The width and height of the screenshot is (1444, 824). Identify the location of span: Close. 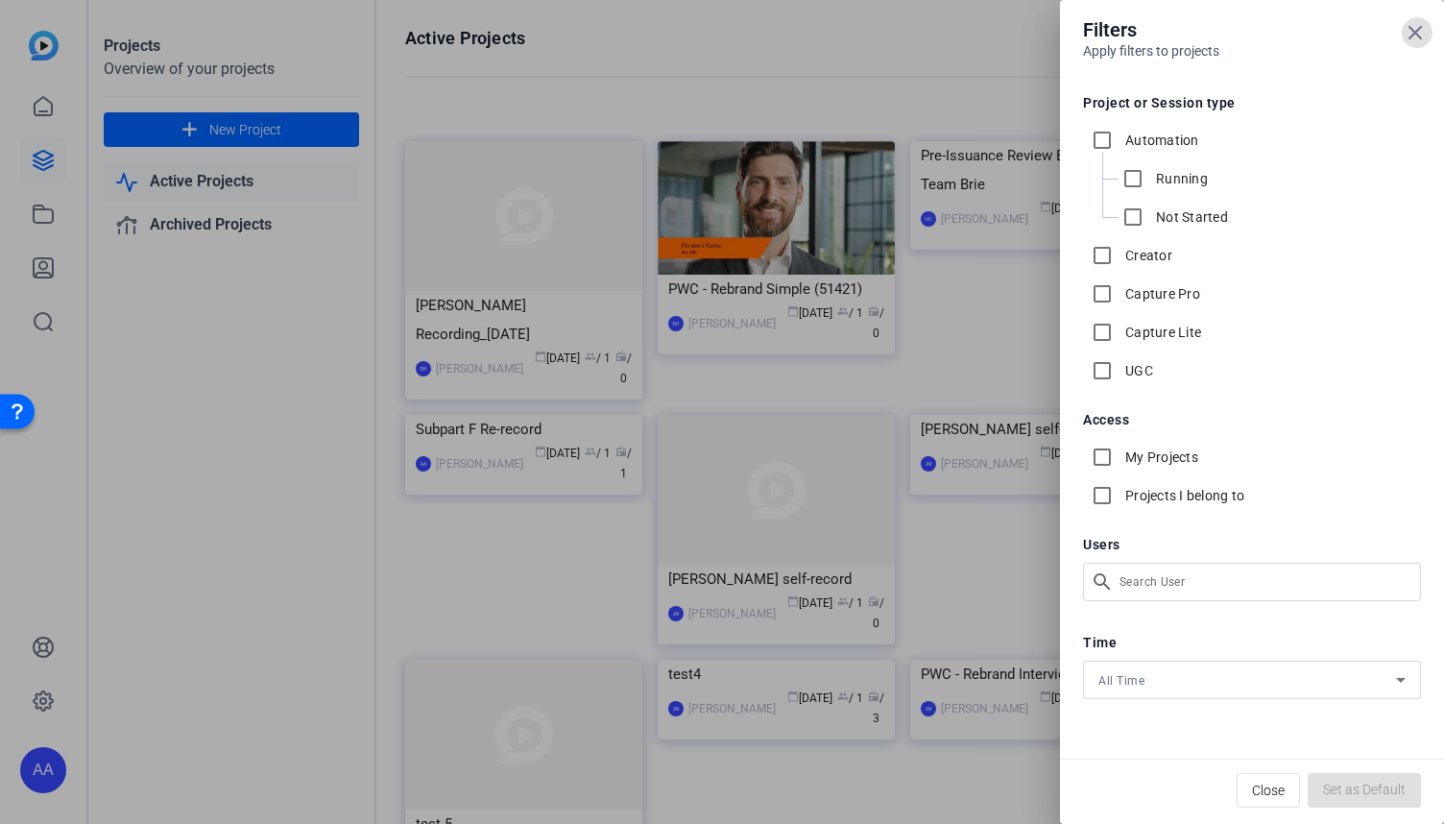
(1269, 790).